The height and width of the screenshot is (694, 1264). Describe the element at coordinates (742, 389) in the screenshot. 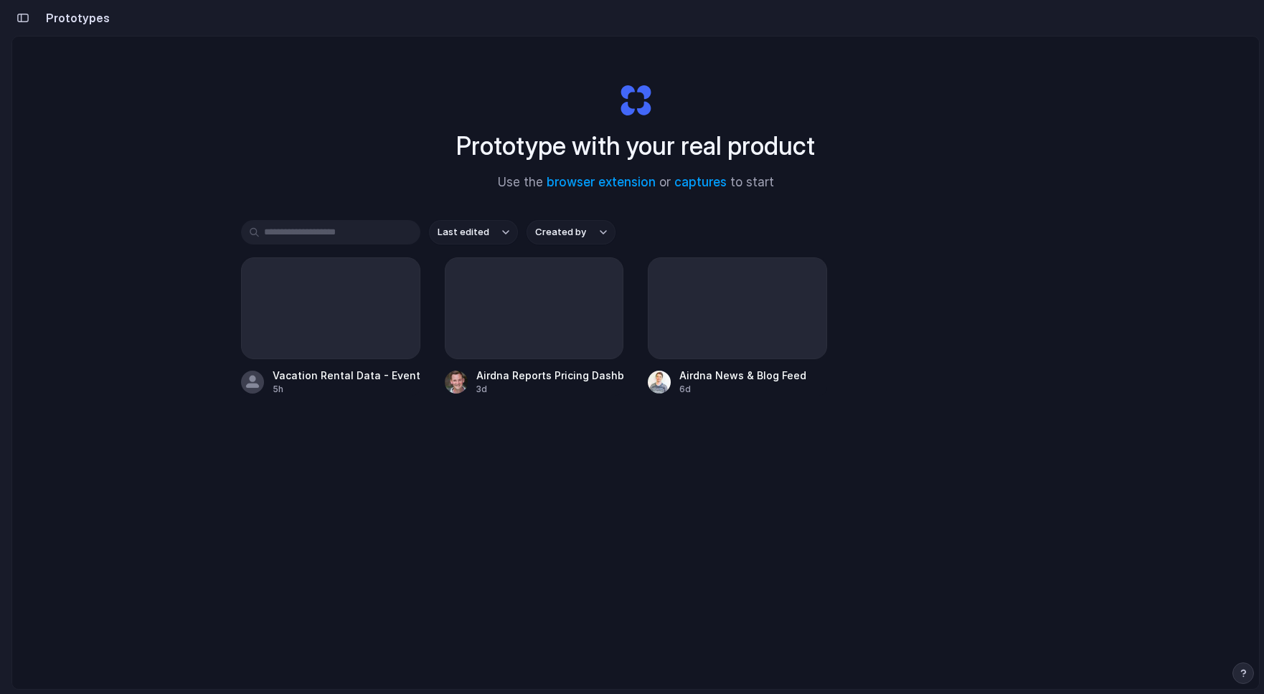

I see `div: 6d` at that location.